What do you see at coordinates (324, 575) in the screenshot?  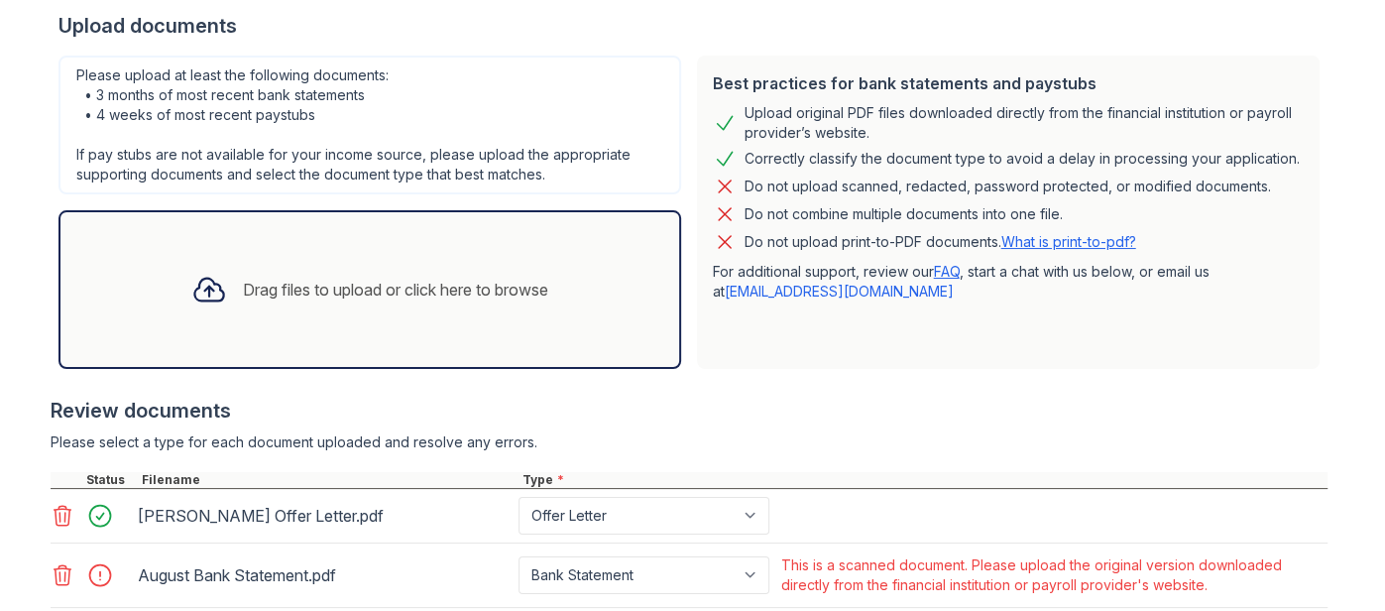 I see `div: August Bank Statement.pdf` at bounding box center [324, 575].